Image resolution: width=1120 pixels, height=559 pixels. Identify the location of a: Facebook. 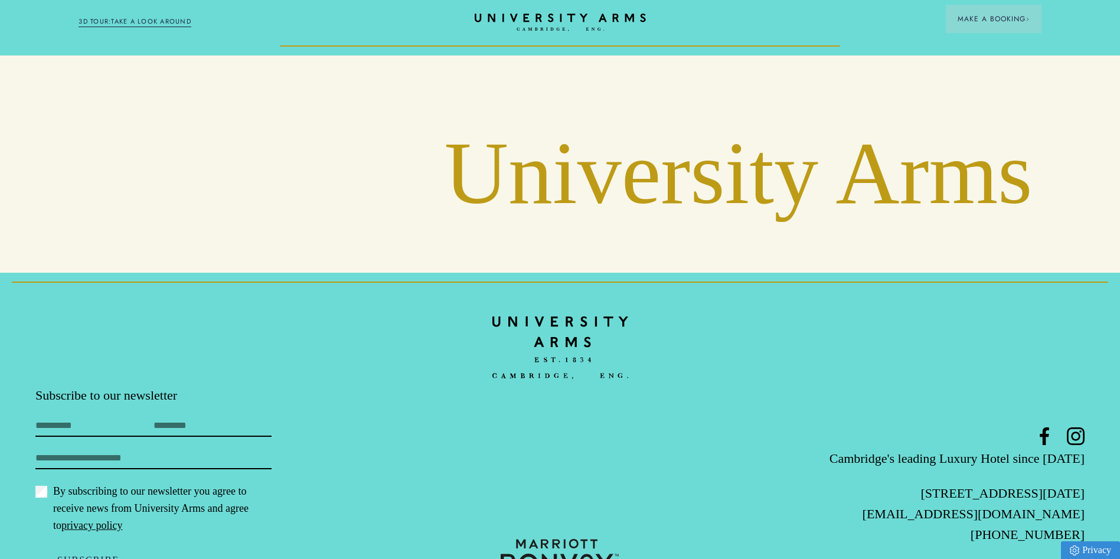
(1044, 436).